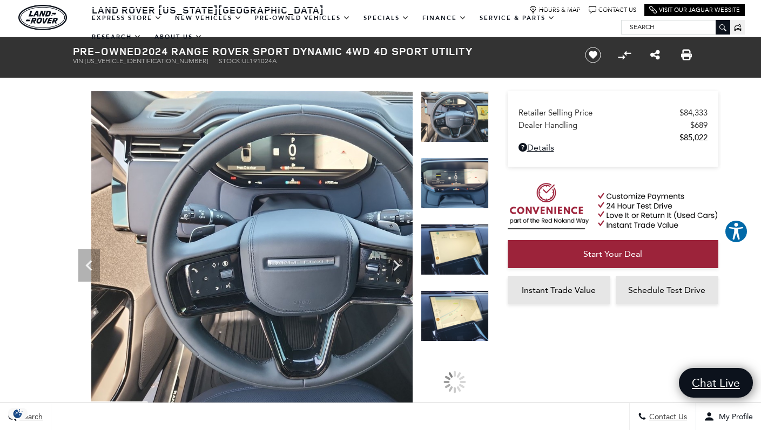 The width and height of the screenshot is (761, 430). What do you see at coordinates (517, 18) in the screenshot?
I see `a: Service & Parts` at bounding box center [517, 18].